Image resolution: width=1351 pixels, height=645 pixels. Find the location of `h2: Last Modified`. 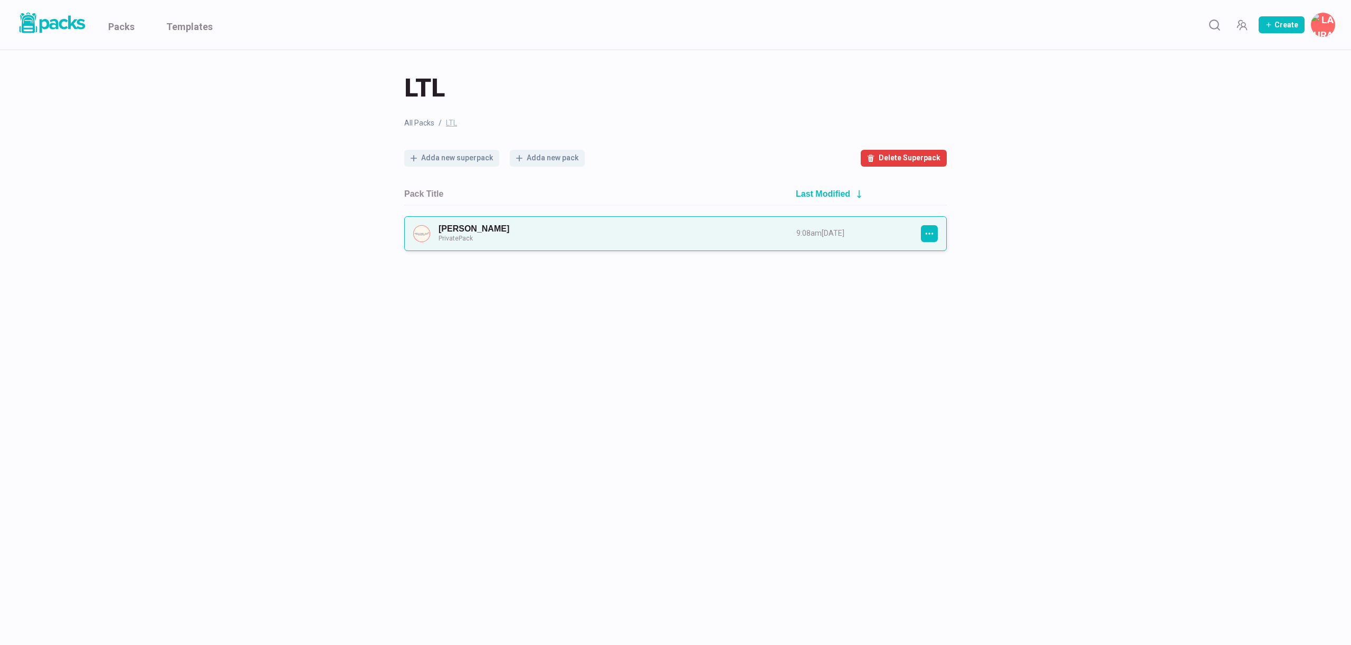

h2: Last Modified is located at coordinates (823, 194).